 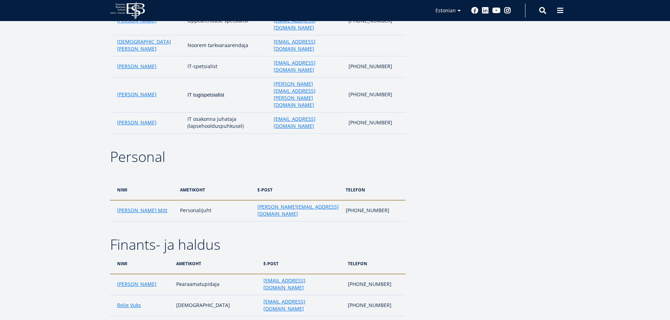 What do you see at coordinates (227, 67) in the screenshot?
I see `td: IT-spetsialist` at bounding box center [227, 67].